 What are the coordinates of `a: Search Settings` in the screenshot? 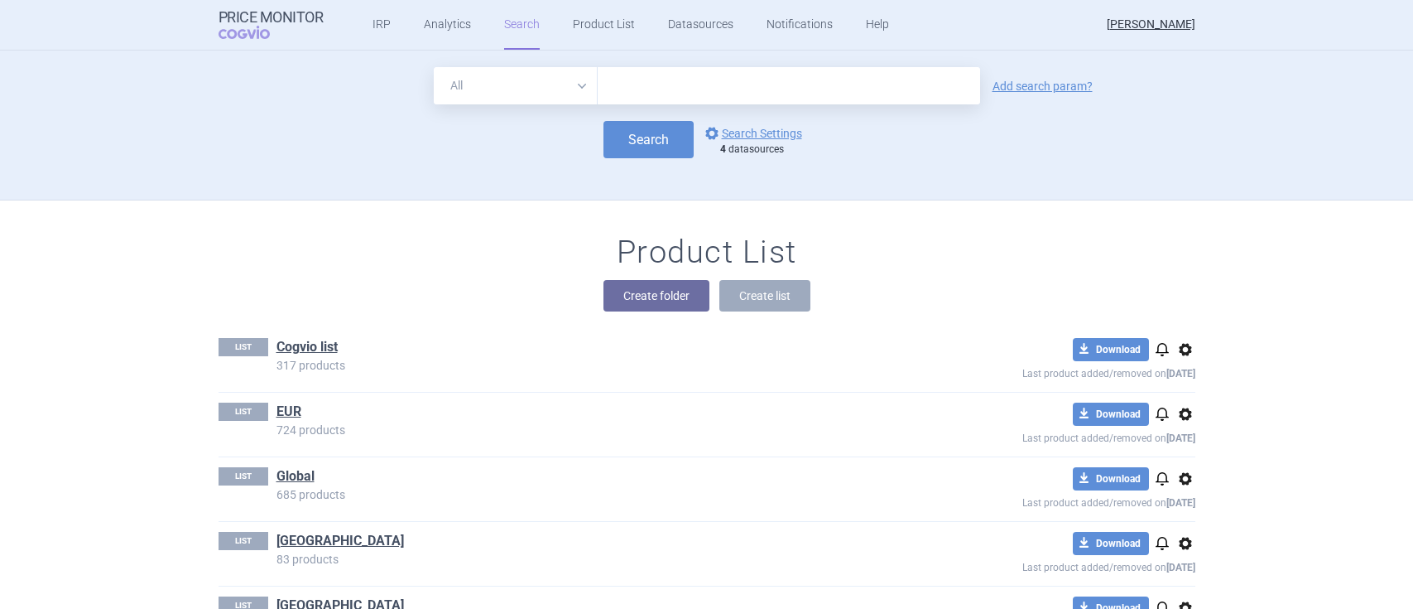 It's located at (752, 133).